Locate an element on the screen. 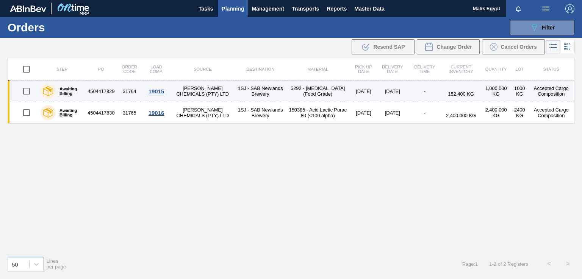 This screenshot has width=582, height=279. span: Delivery Time is located at coordinates (424, 69).